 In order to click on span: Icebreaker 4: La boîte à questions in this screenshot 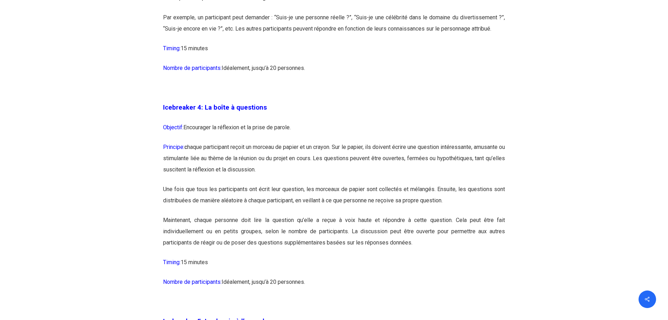, I will do `click(215, 107)`.